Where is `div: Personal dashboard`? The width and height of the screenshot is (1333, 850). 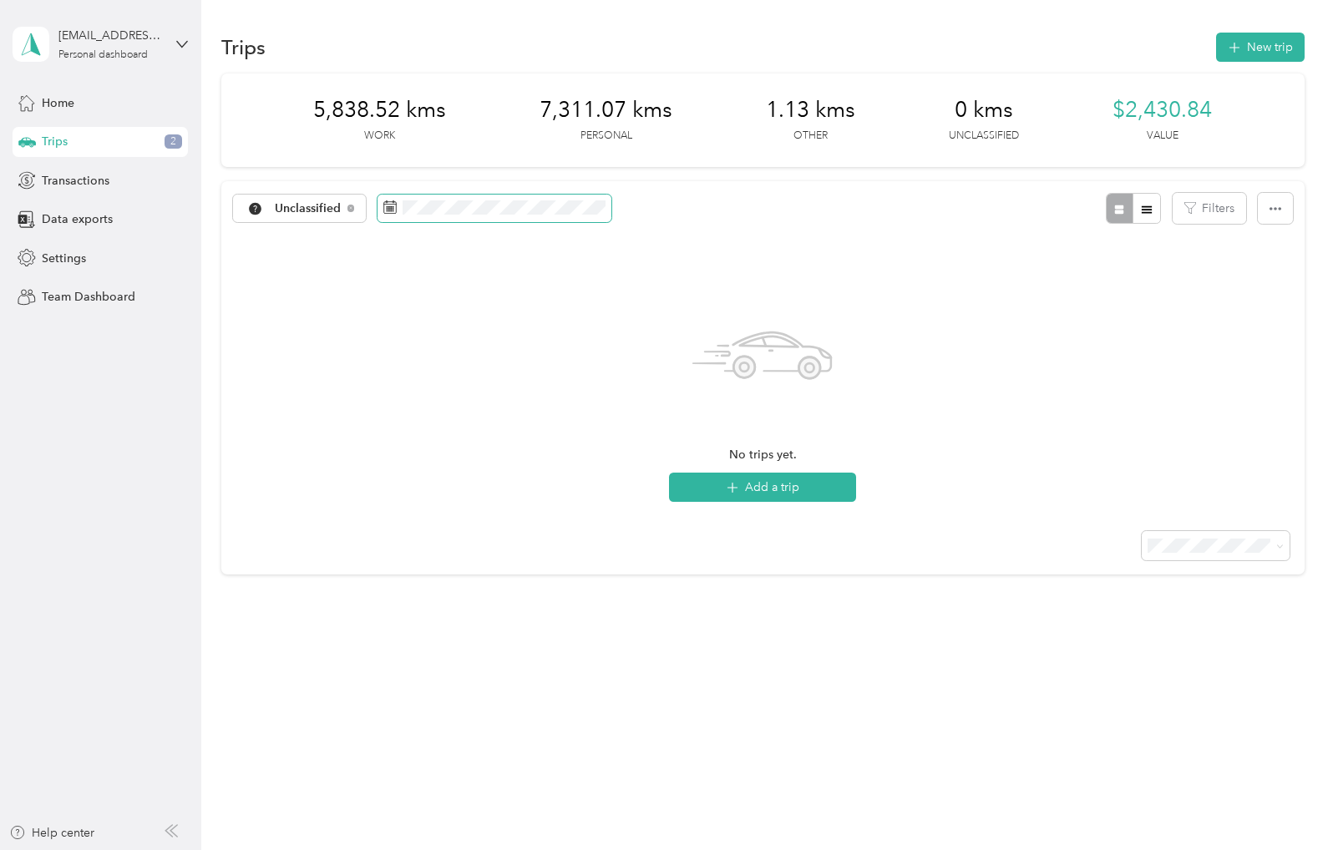
div: Personal dashboard is located at coordinates (103, 55).